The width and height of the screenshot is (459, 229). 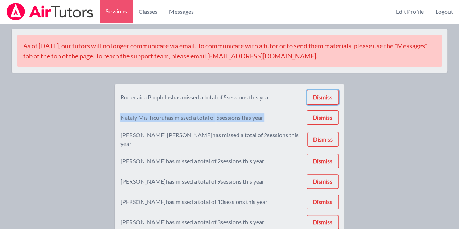 I want to click on img: Airtutors Logo, so click(x=50, y=12).